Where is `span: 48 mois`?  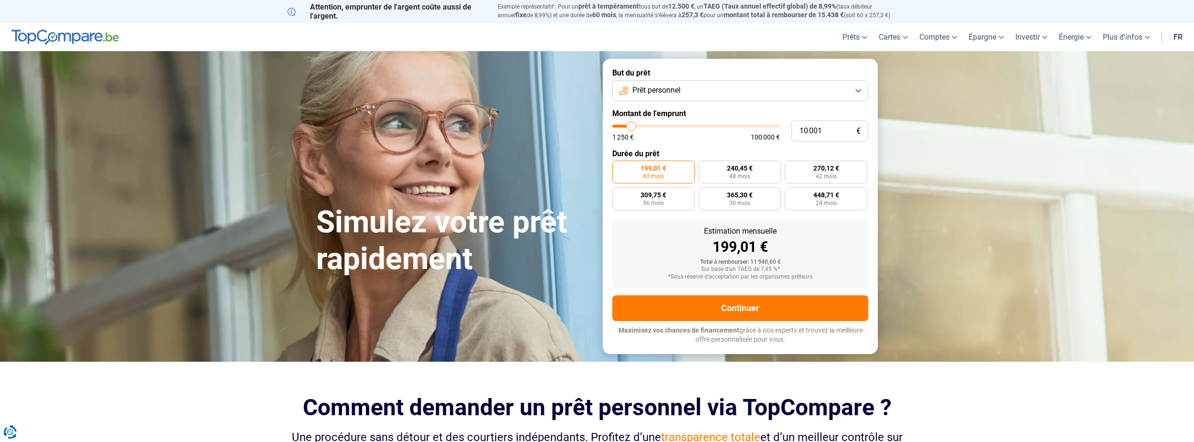 span: 48 mois is located at coordinates (740, 176).